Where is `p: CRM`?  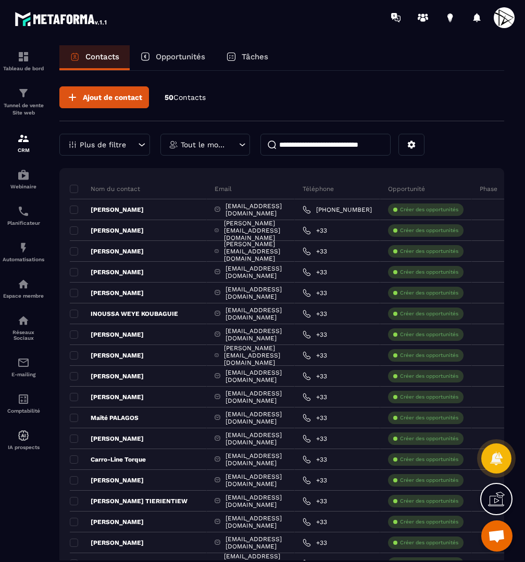
p: CRM is located at coordinates (23, 150).